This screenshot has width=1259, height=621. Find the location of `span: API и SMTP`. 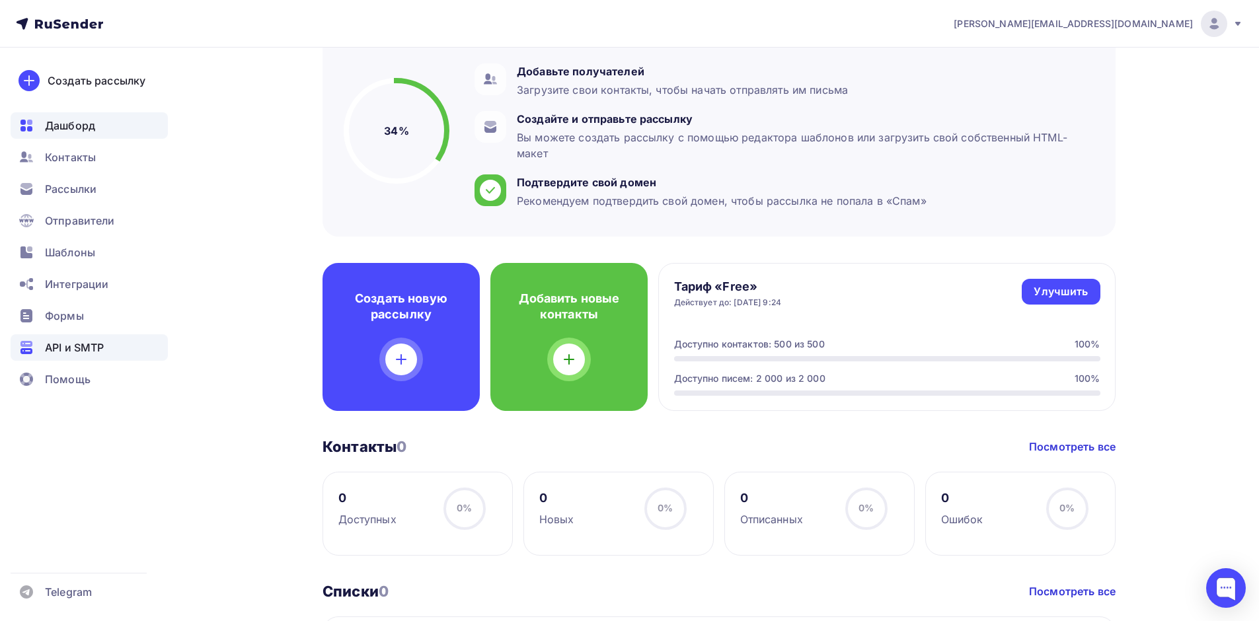

span: API и SMTP is located at coordinates (74, 347).